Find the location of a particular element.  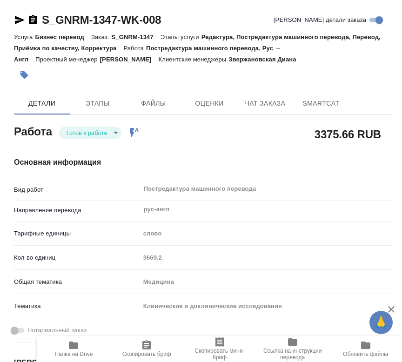

h2: 3375.66 RUB is located at coordinates (347, 134).